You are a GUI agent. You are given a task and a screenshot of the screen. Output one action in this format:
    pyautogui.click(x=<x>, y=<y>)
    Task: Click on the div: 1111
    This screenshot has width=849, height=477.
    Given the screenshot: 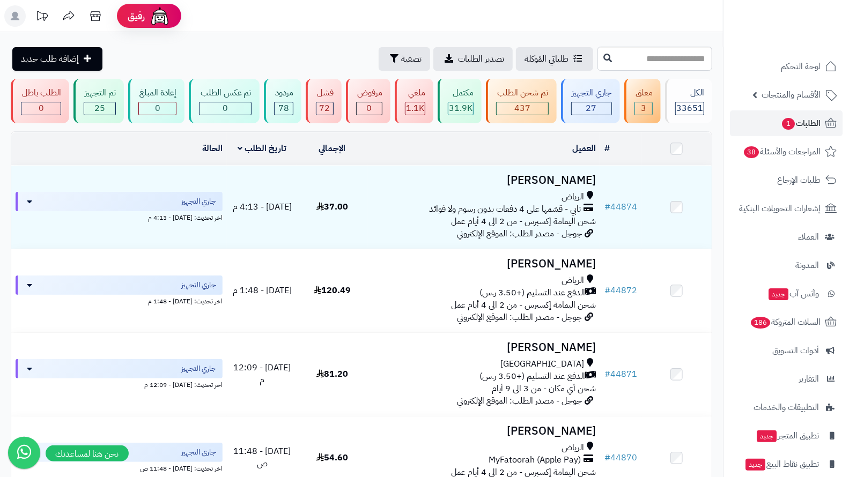 What is the action you would take?
    pyautogui.click(x=415, y=108)
    